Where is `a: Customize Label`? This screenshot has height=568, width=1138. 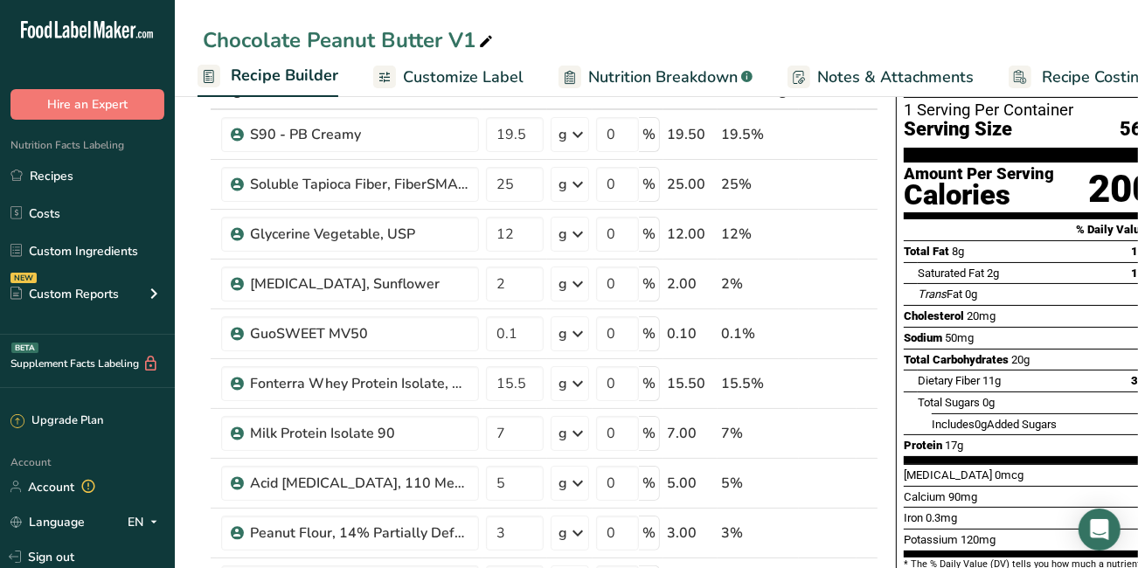 a: Customize Label is located at coordinates (448, 77).